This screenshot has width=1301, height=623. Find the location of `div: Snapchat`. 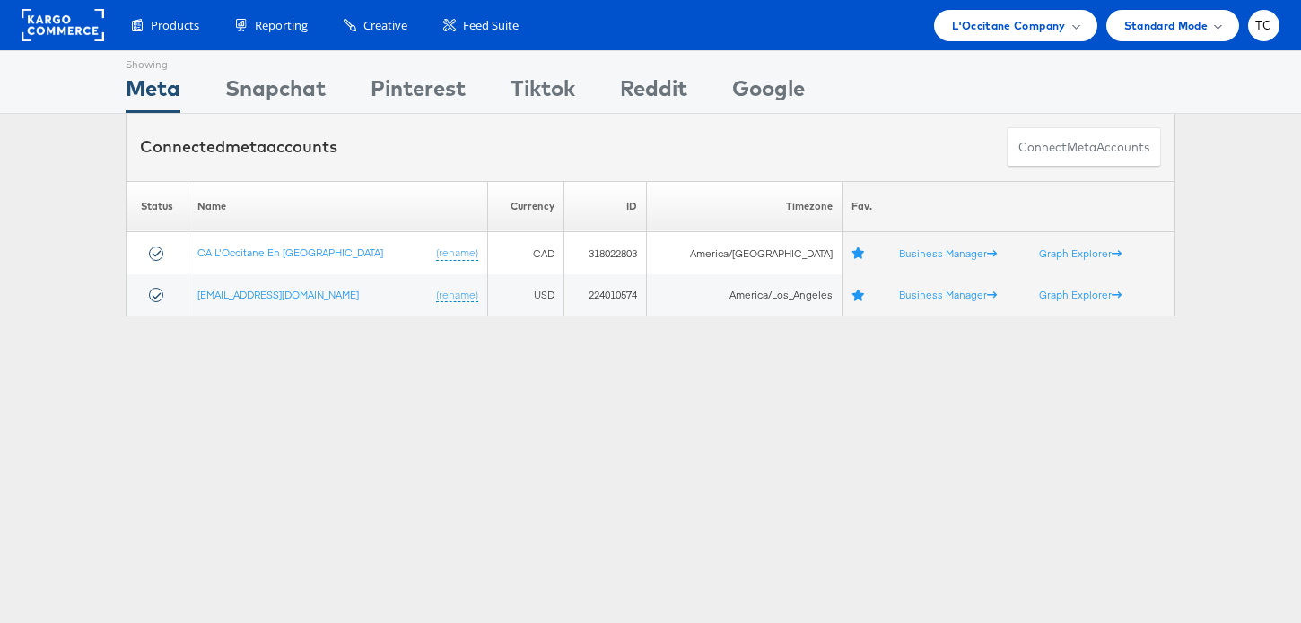

div: Snapchat is located at coordinates (275, 92).